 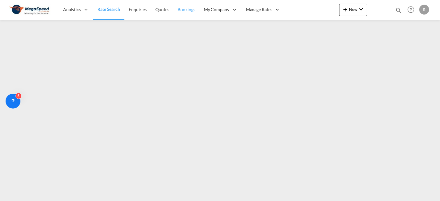 What do you see at coordinates (259, 10) in the screenshot?
I see `span: Manage Rates` at bounding box center [259, 10].